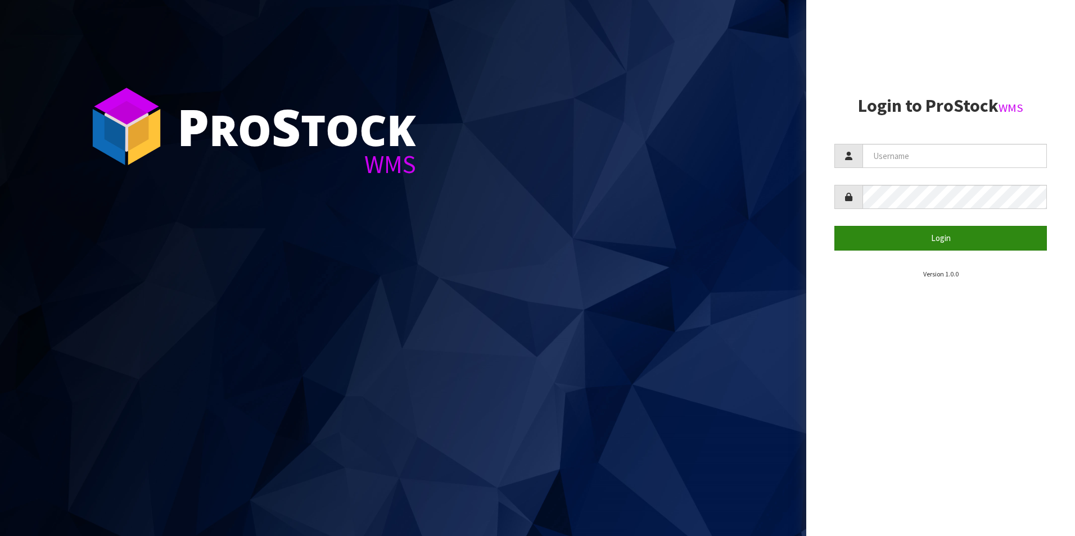 This screenshot has width=1075, height=536. What do you see at coordinates (286, 127) in the screenshot?
I see `span: S` at bounding box center [286, 127].